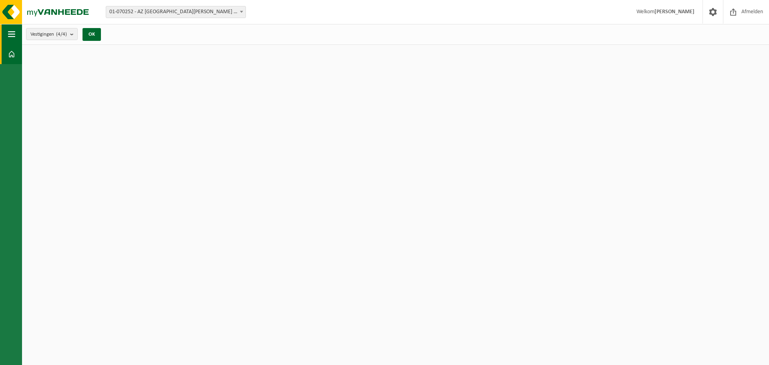  What do you see at coordinates (61, 34) in the screenshot?
I see `count: (4/4)` at bounding box center [61, 34].